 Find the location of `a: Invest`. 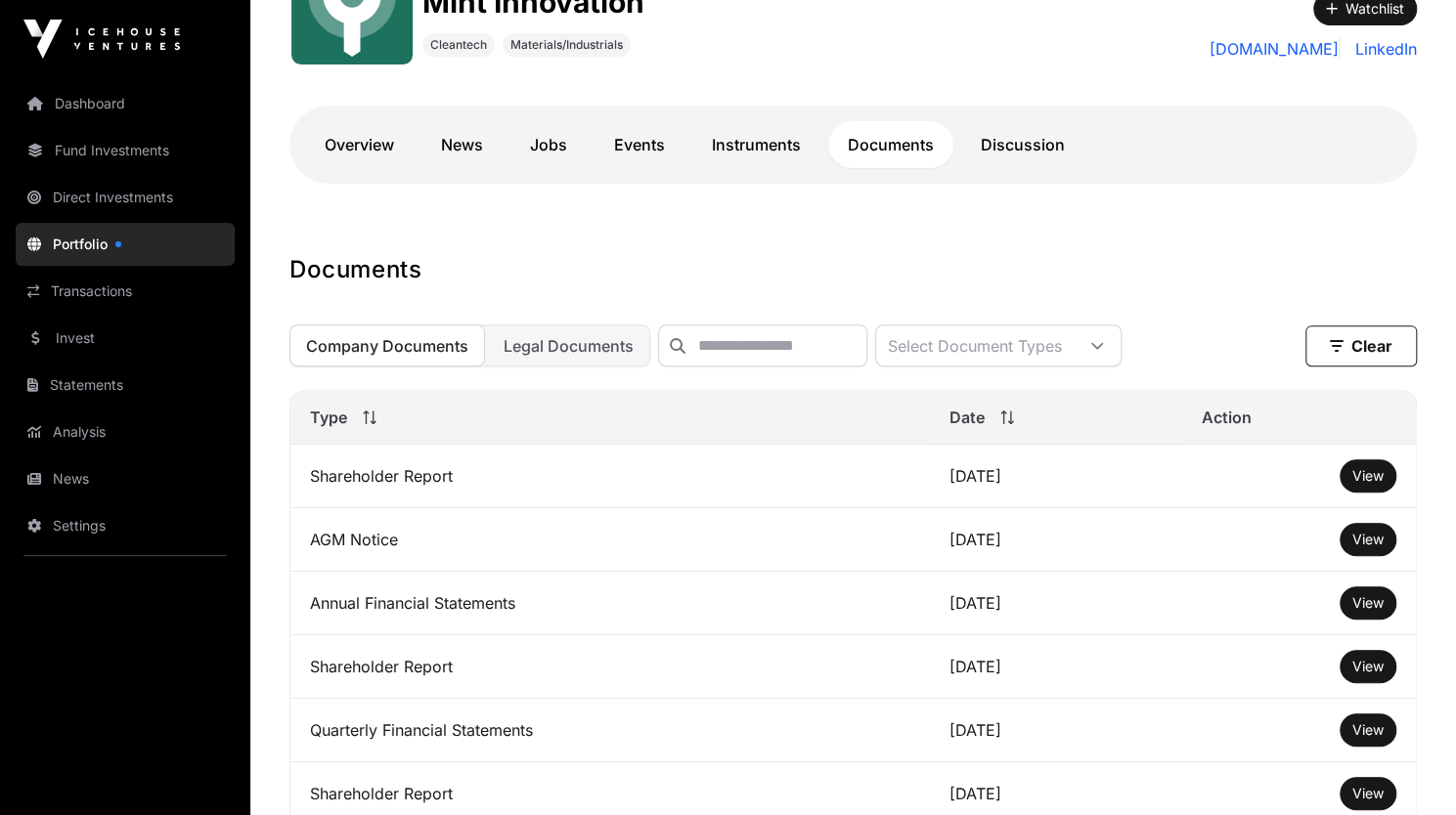

a: Invest is located at coordinates (125, 339).